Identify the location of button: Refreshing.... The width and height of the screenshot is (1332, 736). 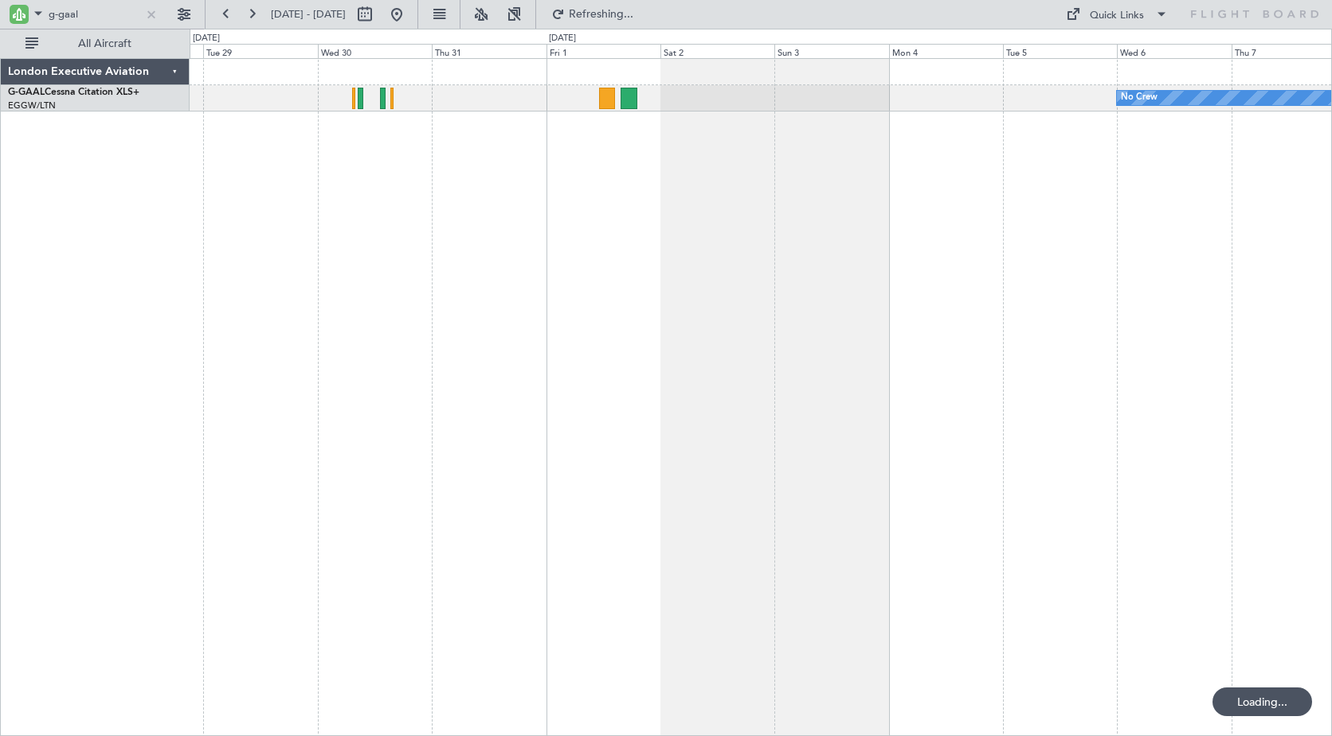
(592, 14).